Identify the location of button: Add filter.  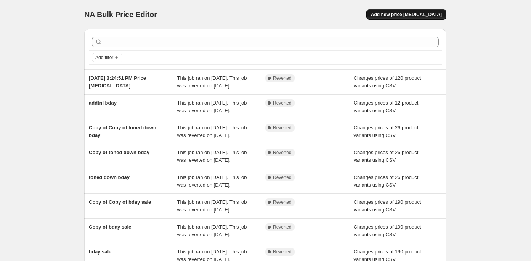
(107, 58).